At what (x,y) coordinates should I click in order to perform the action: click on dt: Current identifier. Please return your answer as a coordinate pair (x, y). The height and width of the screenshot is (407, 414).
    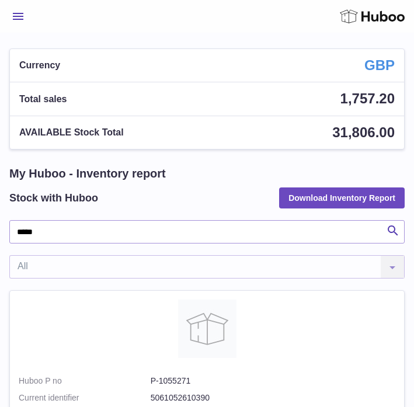
    Looking at the image, I should click on (85, 398).